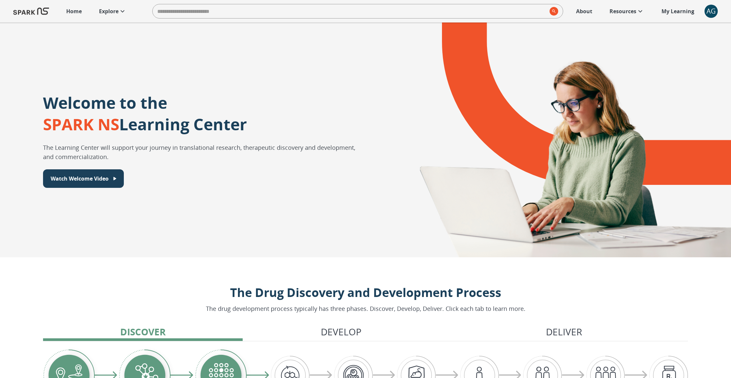 The height and width of the screenshot is (378, 731). I want to click on a: My Learning, so click(678, 11).